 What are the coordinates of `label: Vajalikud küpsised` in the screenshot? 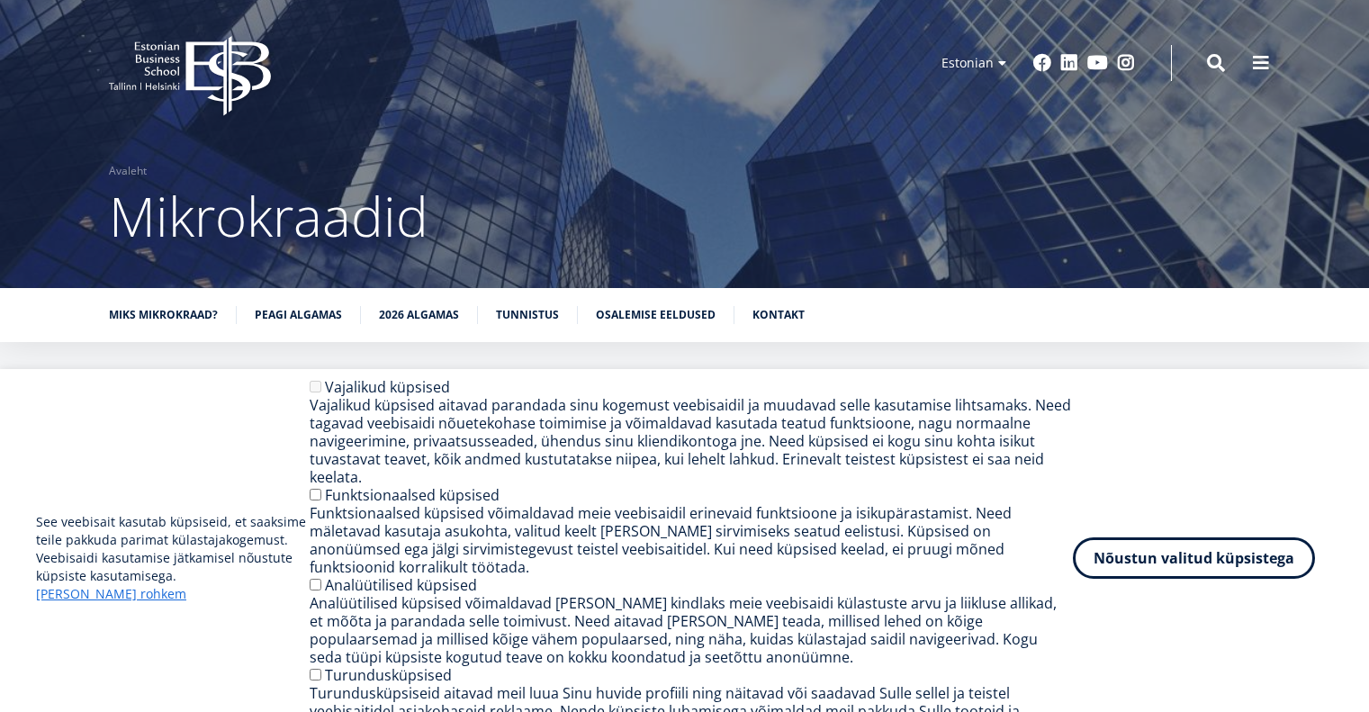 It's located at (387, 387).